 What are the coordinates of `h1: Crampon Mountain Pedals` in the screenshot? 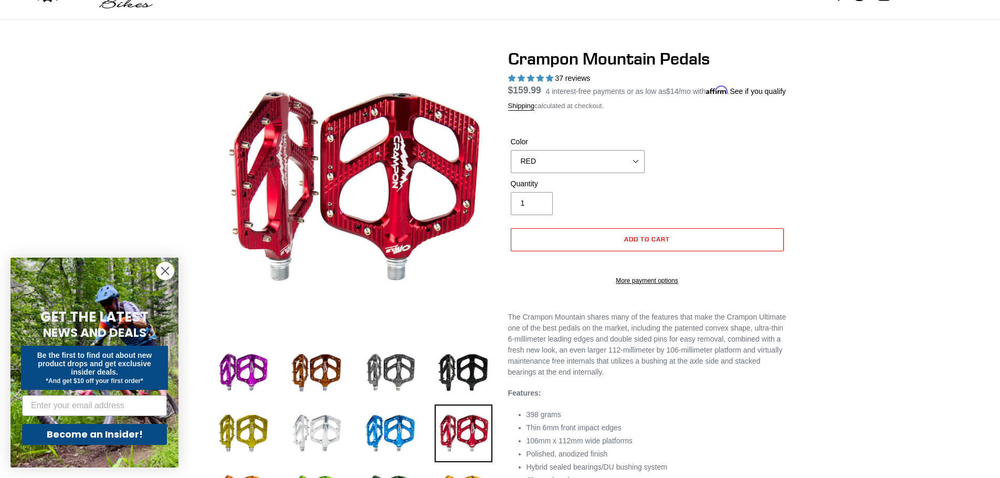 It's located at (647, 59).